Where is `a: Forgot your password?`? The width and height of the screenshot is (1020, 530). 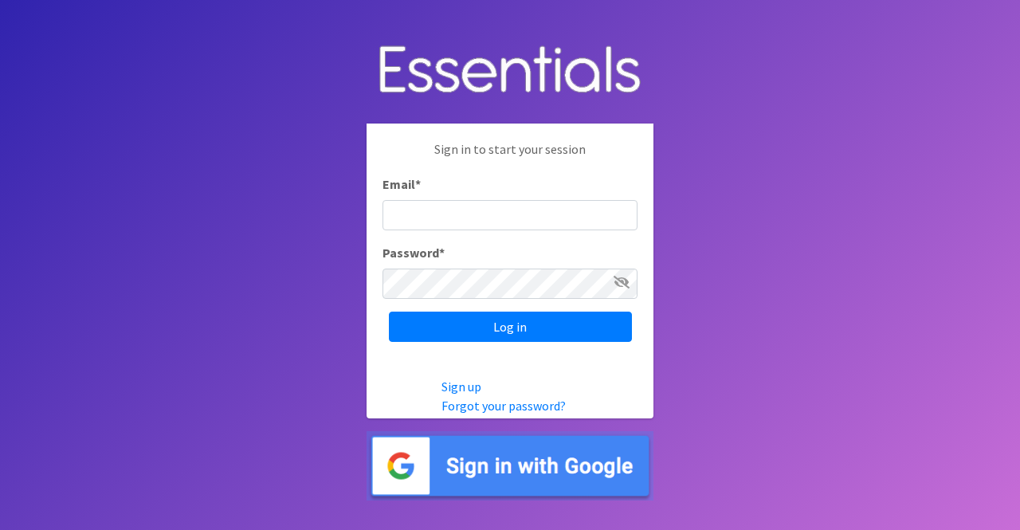
a: Forgot your password? is located at coordinates (503, 406).